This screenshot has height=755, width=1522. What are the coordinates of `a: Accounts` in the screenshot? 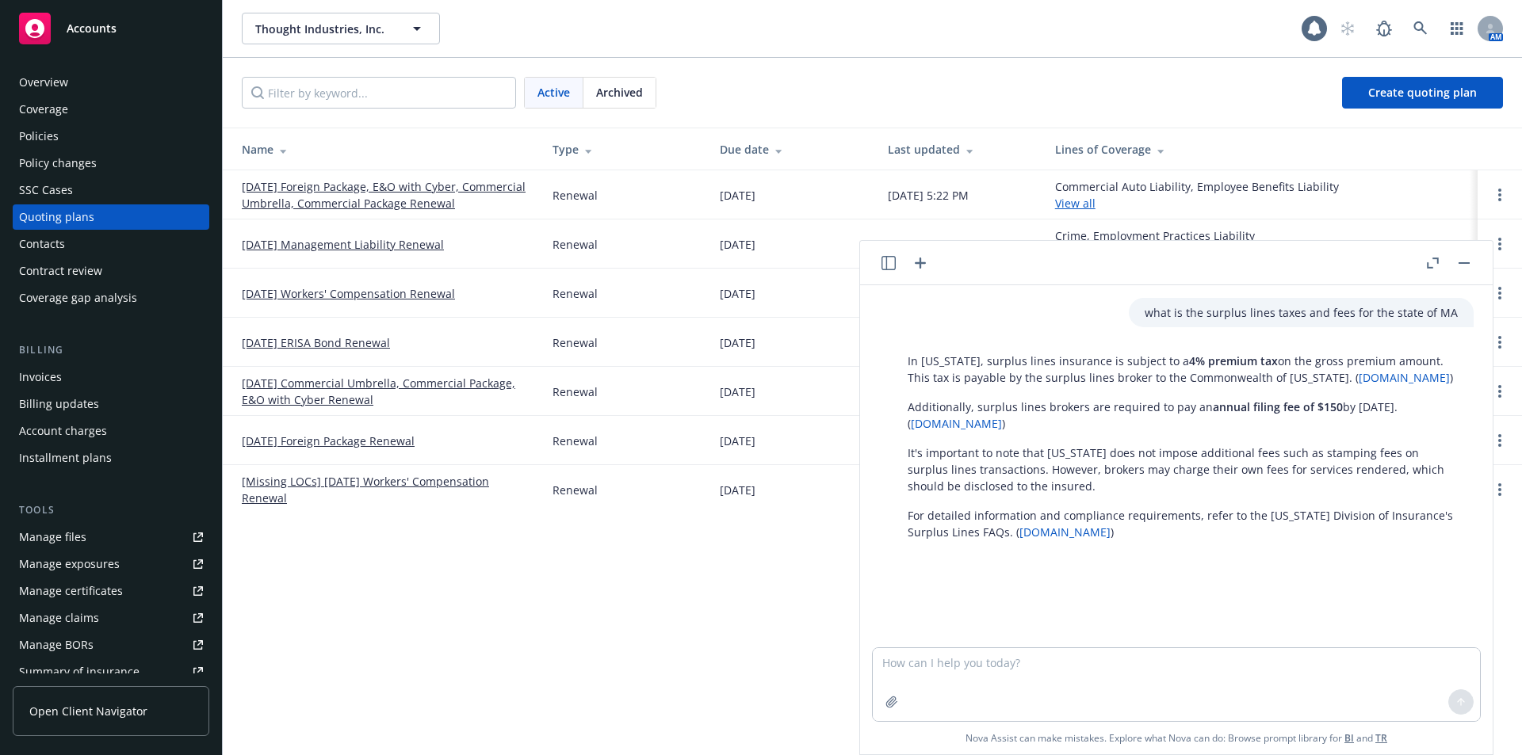 It's located at (111, 29).